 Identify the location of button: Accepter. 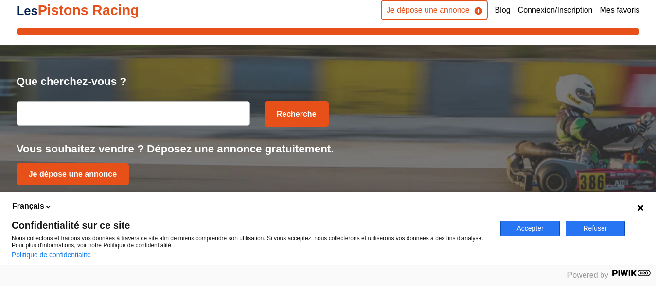
(530, 229).